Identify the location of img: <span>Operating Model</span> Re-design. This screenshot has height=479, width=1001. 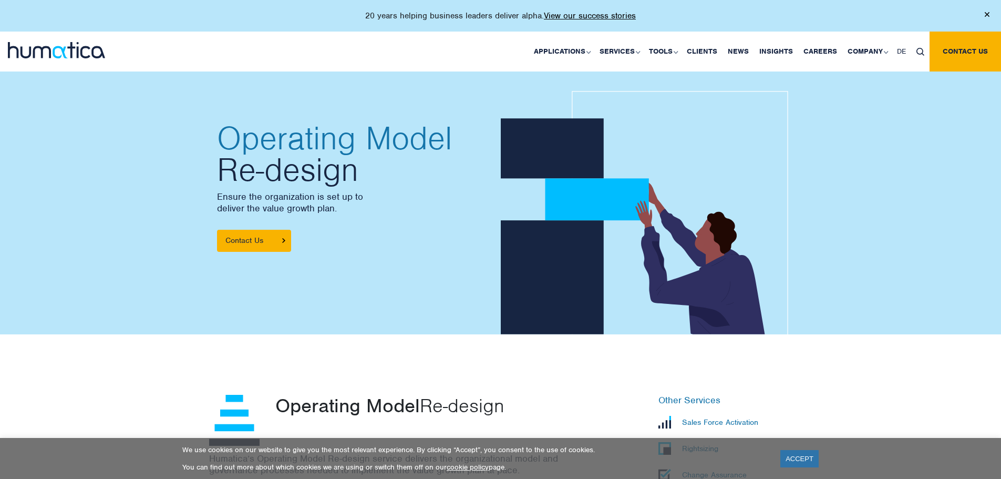
(234, 420).